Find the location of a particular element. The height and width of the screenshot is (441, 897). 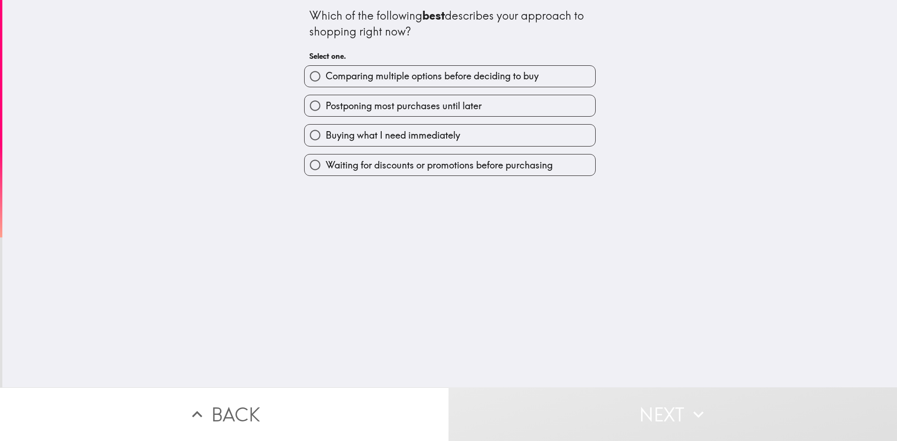

button: Buying what I need immediately is located at coordinates (450, 135).